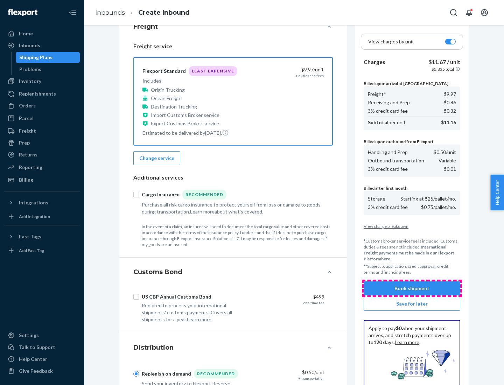  I want to click on p: Billed after first month, so click(412, 188).